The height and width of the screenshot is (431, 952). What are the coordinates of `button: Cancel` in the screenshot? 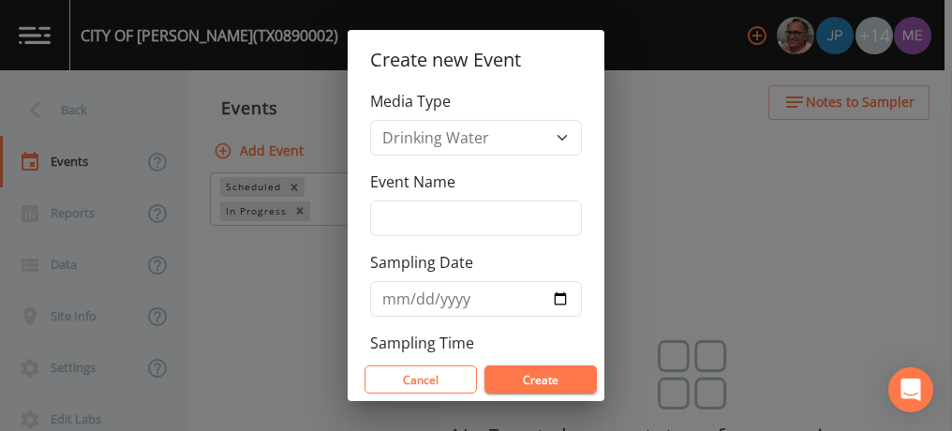 It's located at (421, 380).